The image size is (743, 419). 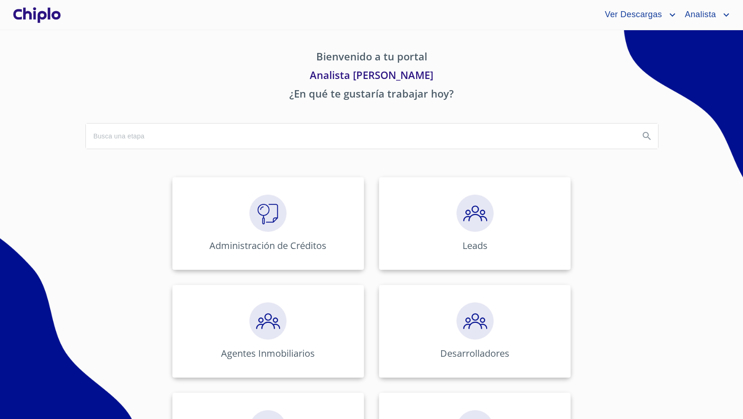 What do you see at coordinates (268, 213) in the screenshot?
I see `img: megaClickVerifiacion.png` at bounding box center [268, 213].